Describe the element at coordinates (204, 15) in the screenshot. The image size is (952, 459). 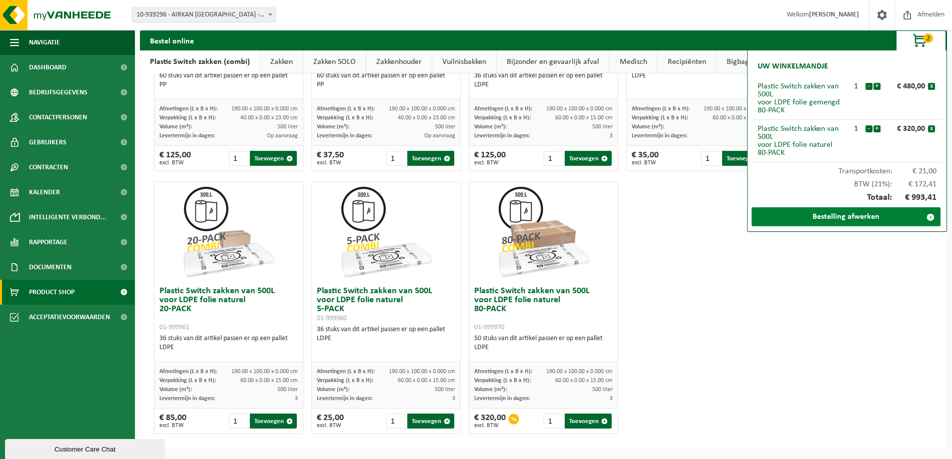
I see `span: 10-939296 - AIRKAN NV - OUDENAARDE` at that location.